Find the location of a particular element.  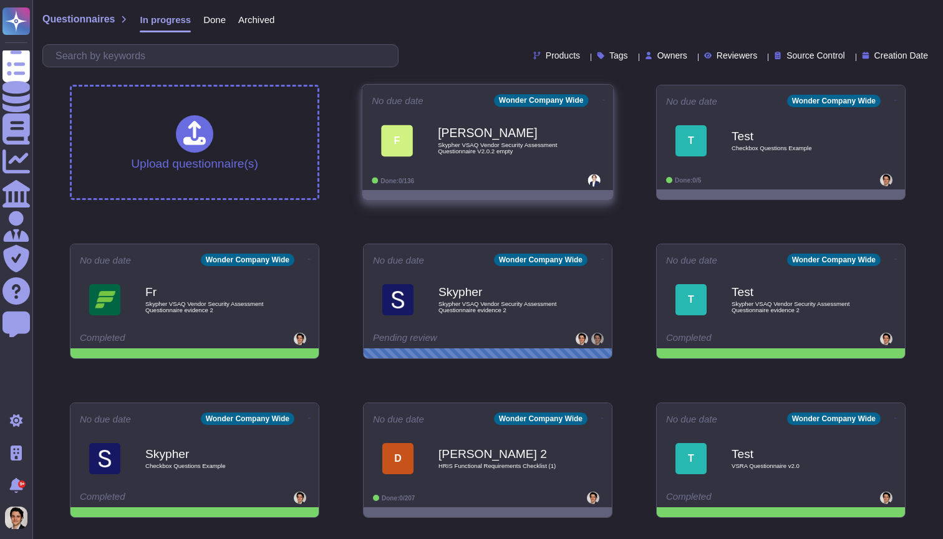

div: Pending review is located at coordinates (449, 339).